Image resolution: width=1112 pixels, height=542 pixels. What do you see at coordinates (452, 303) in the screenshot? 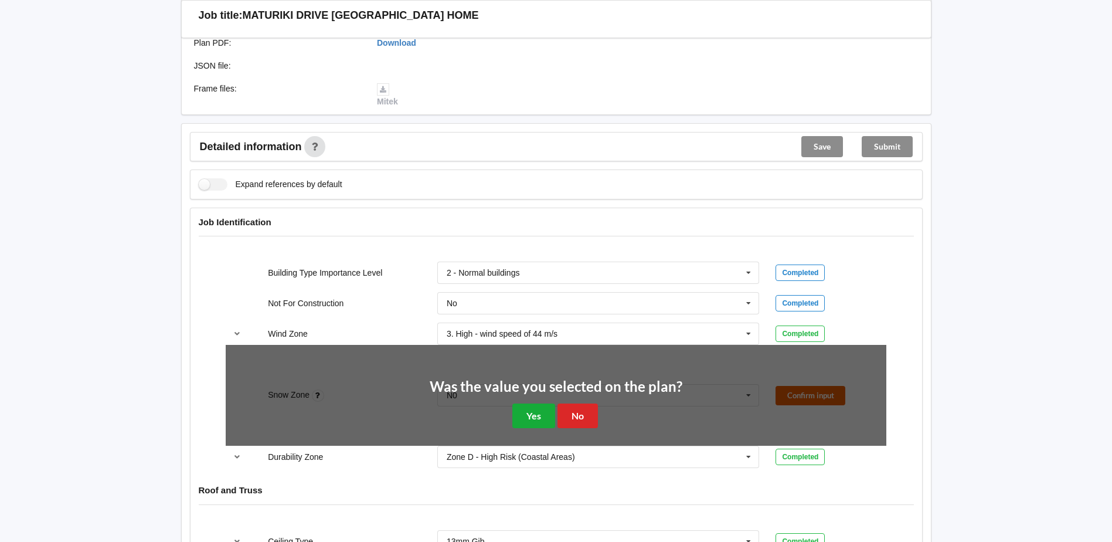
I see `div: No` at bounding box center [452, 303].